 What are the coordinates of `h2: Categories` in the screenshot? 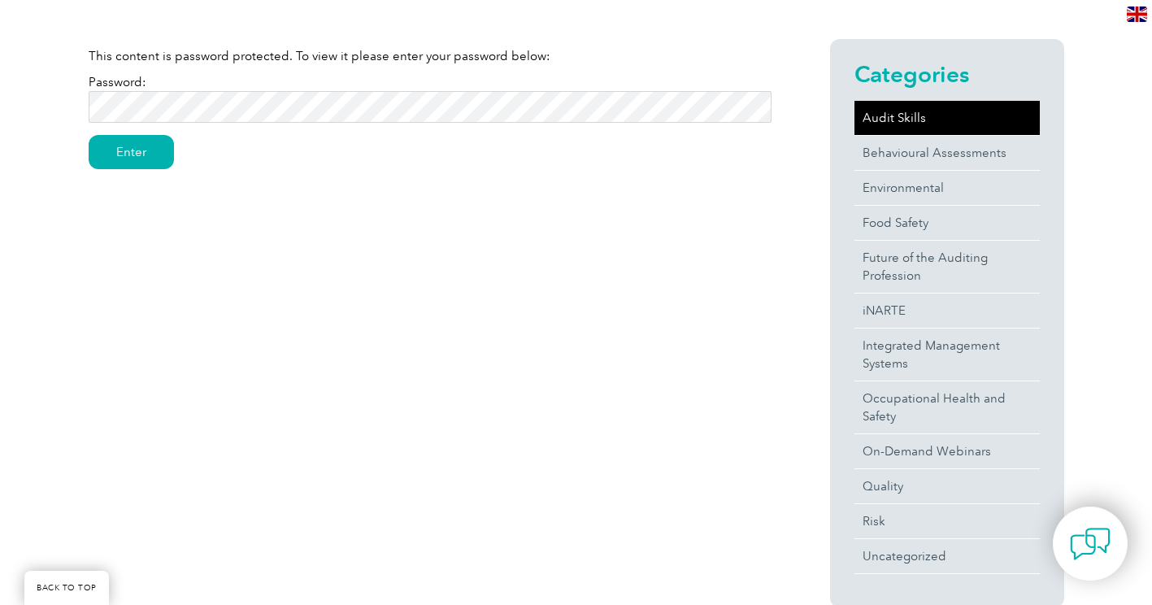 It's located at (947, 74).